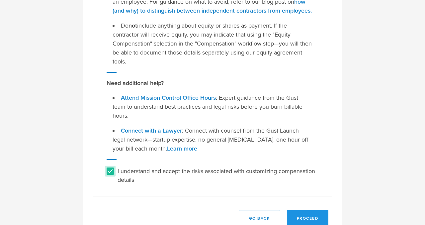 The height and width of the screenshot is (225, 425). Describe the element at coordinates (213, 140) in the screenshot. I see `li: : Connect with counsel from the Gust Launch legal network—startup expertise, no general [MEDICAL_...` at that location.